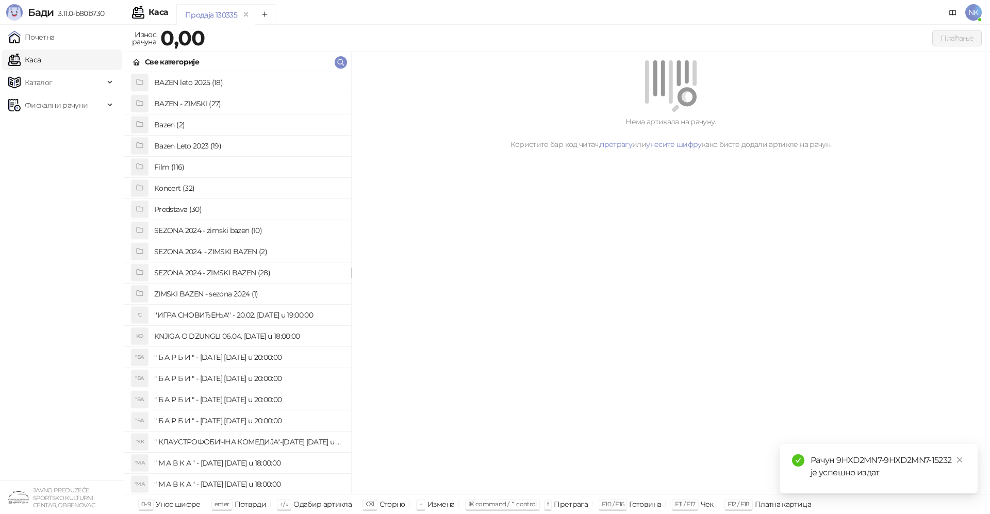 The width and height of the screenshot is (990, 514). I want to click on div: Сторно, so click(392, 504).